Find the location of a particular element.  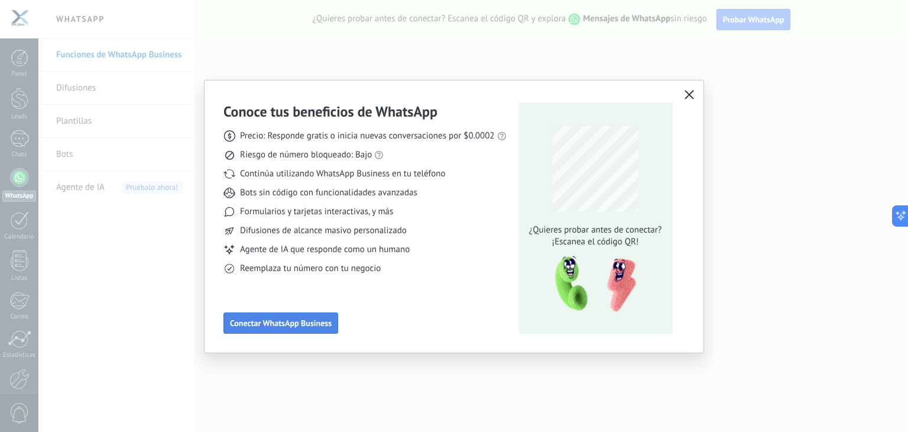

span: Reemplaza tu número con tu negocio is located at coordinates (310, 268).